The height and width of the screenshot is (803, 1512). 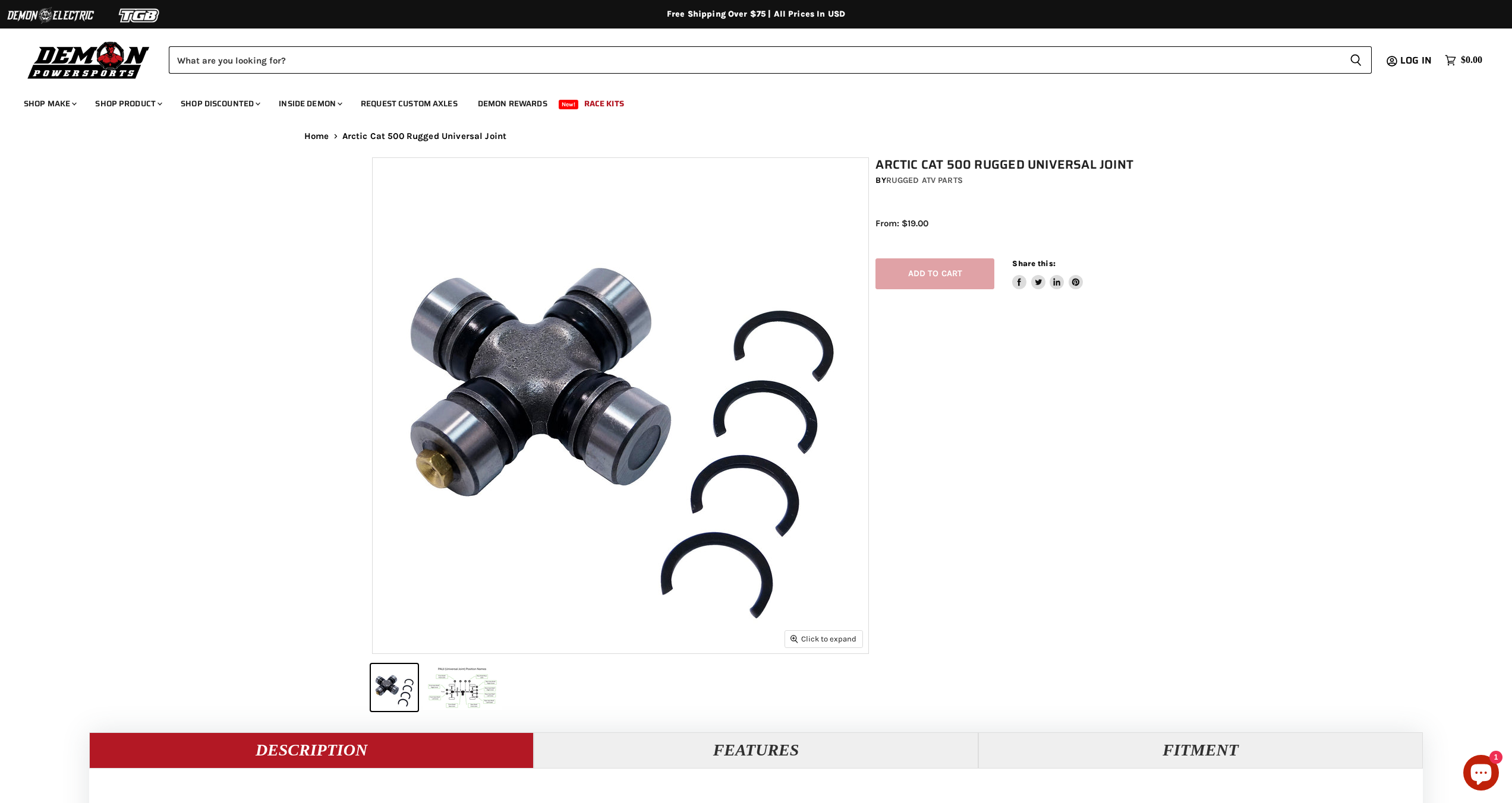 I want to click on ul: Main menu, so click(x=747, y=101).